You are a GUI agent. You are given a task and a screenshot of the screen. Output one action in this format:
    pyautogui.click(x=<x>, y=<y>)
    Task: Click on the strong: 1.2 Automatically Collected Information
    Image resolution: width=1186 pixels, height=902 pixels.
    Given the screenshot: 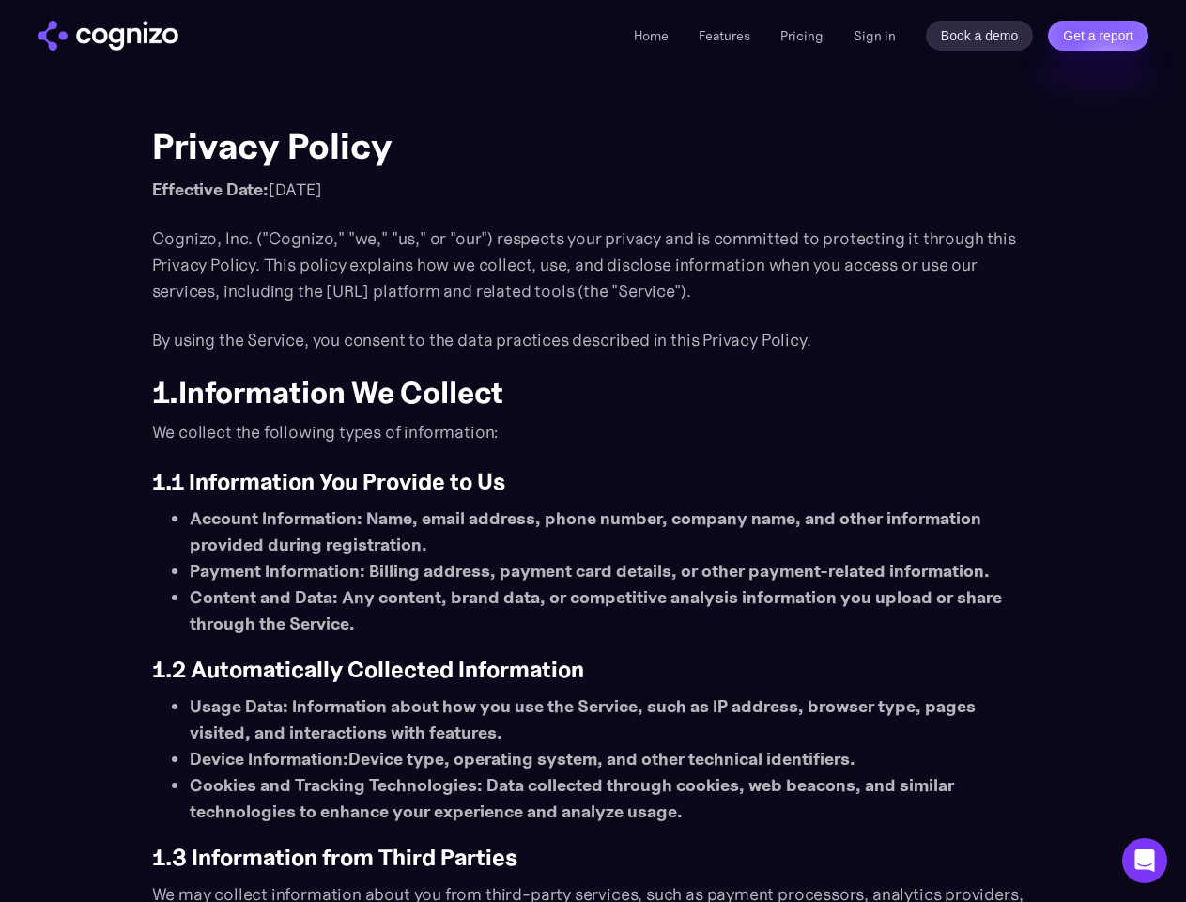 What is the action you would take?
    pyautogui.click(x=368, y=670)
    